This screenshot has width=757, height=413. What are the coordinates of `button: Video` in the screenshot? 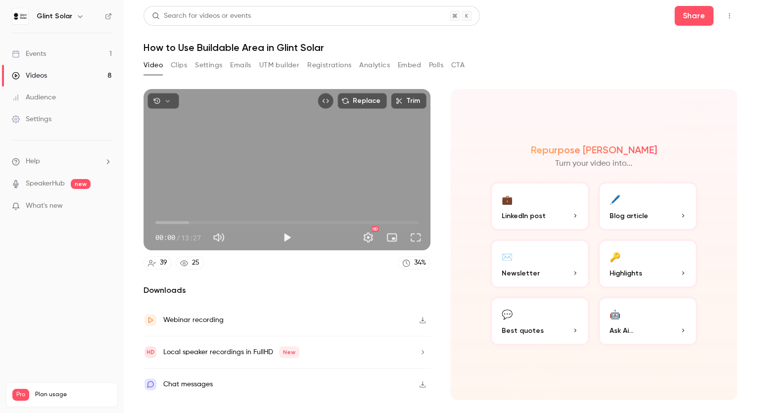 It's located at (153, 65).